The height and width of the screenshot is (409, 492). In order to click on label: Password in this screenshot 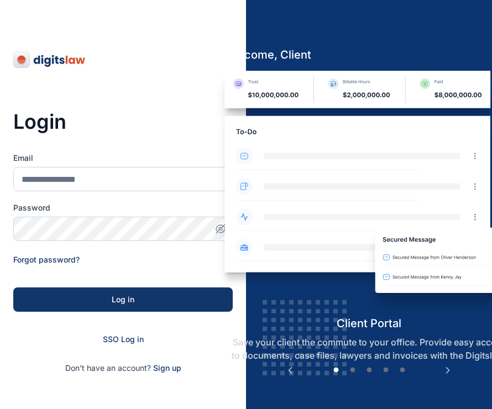, I will do `click(123, 208)`.